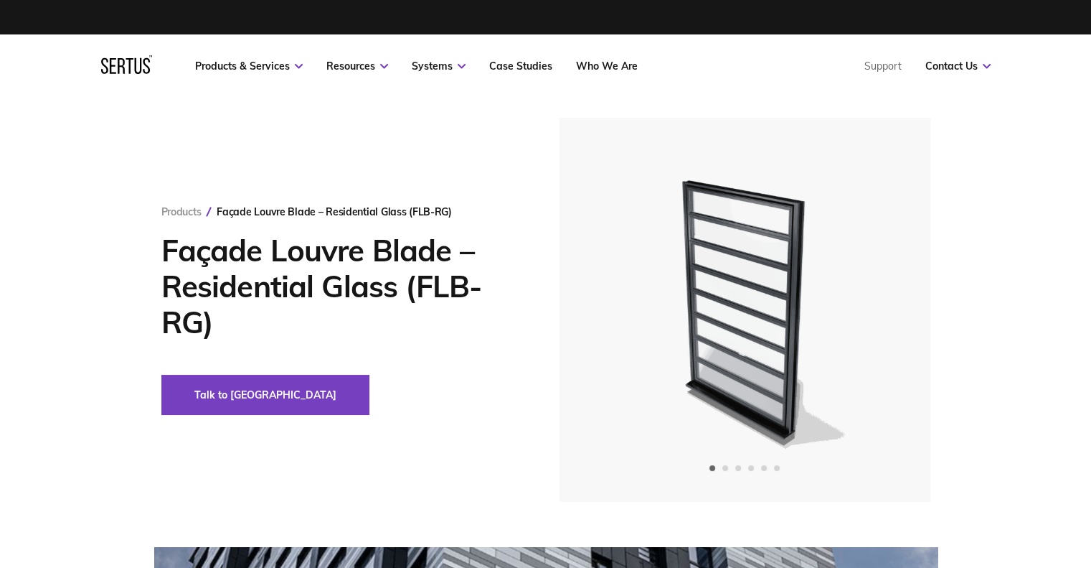 The image size is (1091, 568). I want to click on h1: Façade Louvre Blade – Residential Glass (FLB-RG), so click(339, 286).